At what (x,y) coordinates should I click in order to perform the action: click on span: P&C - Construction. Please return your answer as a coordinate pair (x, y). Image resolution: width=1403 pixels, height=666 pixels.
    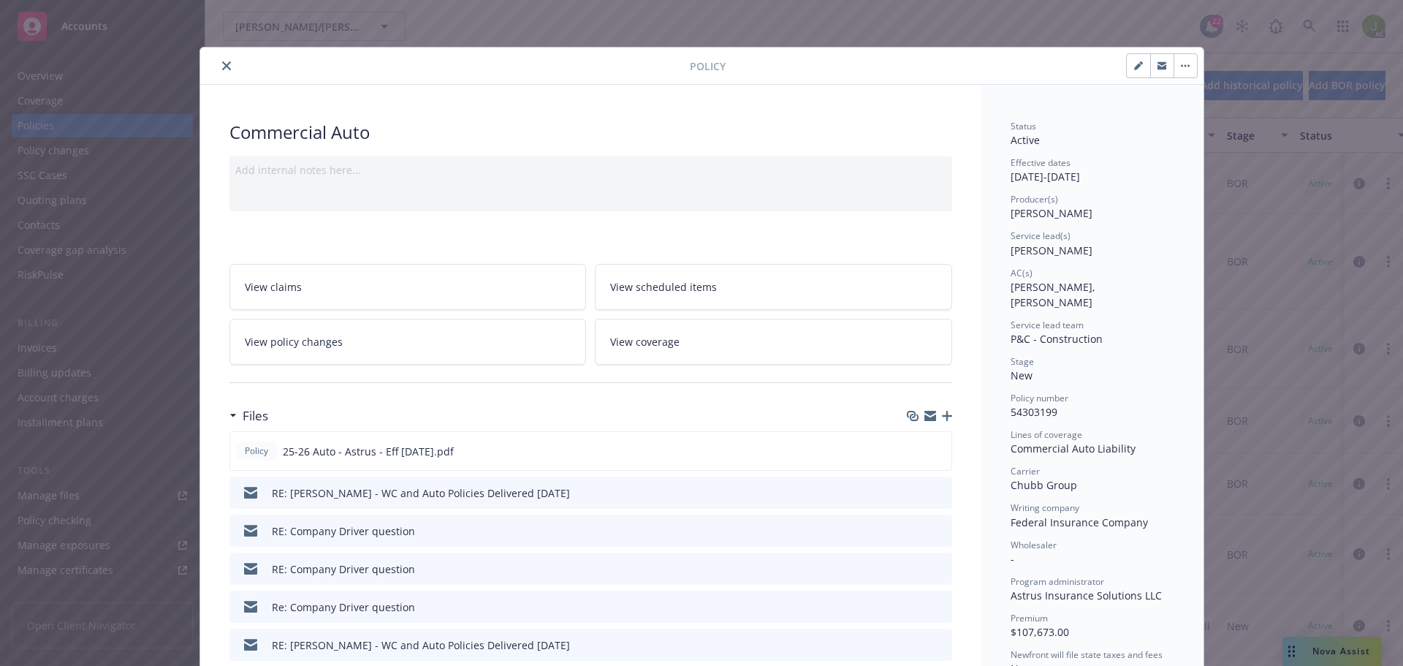
    Looking at the image, I should click on (1057, 338).